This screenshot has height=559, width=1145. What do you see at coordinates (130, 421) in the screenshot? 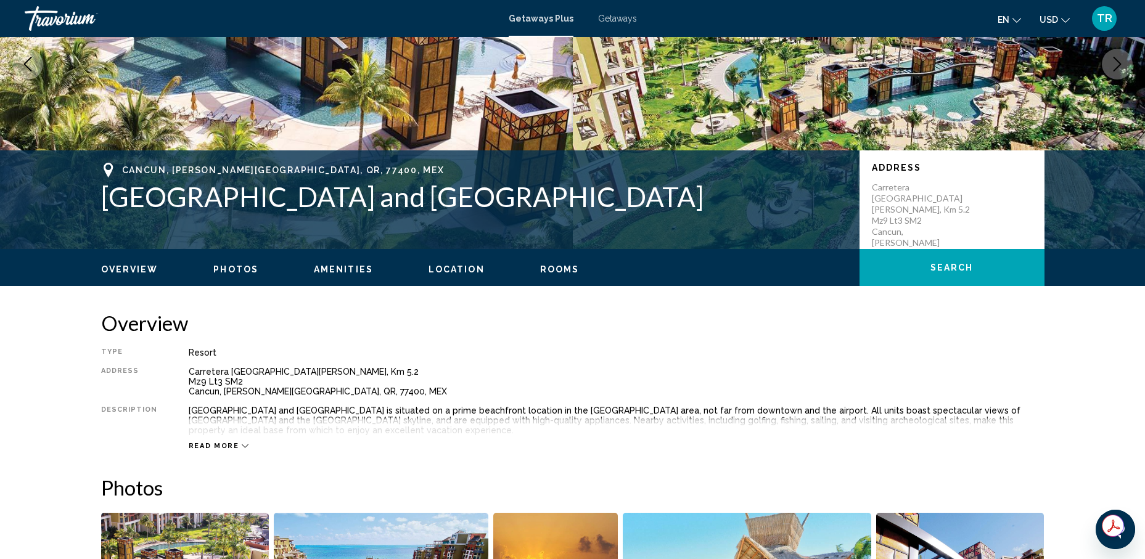
I see `div: Description` at bounding box center [130, 421].